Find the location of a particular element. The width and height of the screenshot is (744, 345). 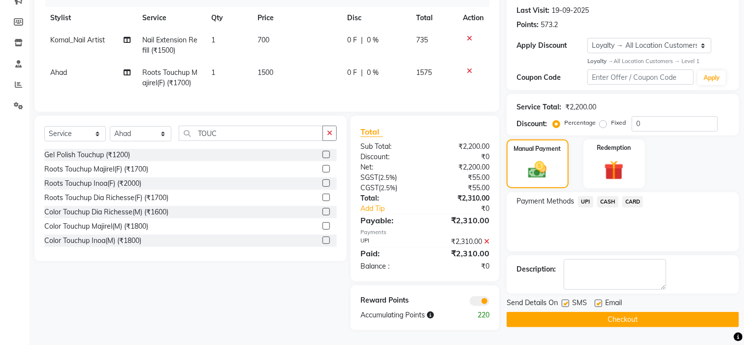

div: UPI is located at coordinates (389, 241).